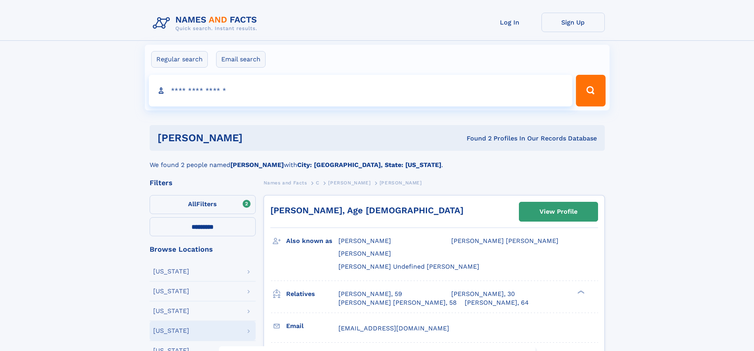 The width and height of the screenshot is (754, 351). What do you see at coordinates (312, 326) in the screenshot?
I see `h3: Email` at bounding box center [312, 326].